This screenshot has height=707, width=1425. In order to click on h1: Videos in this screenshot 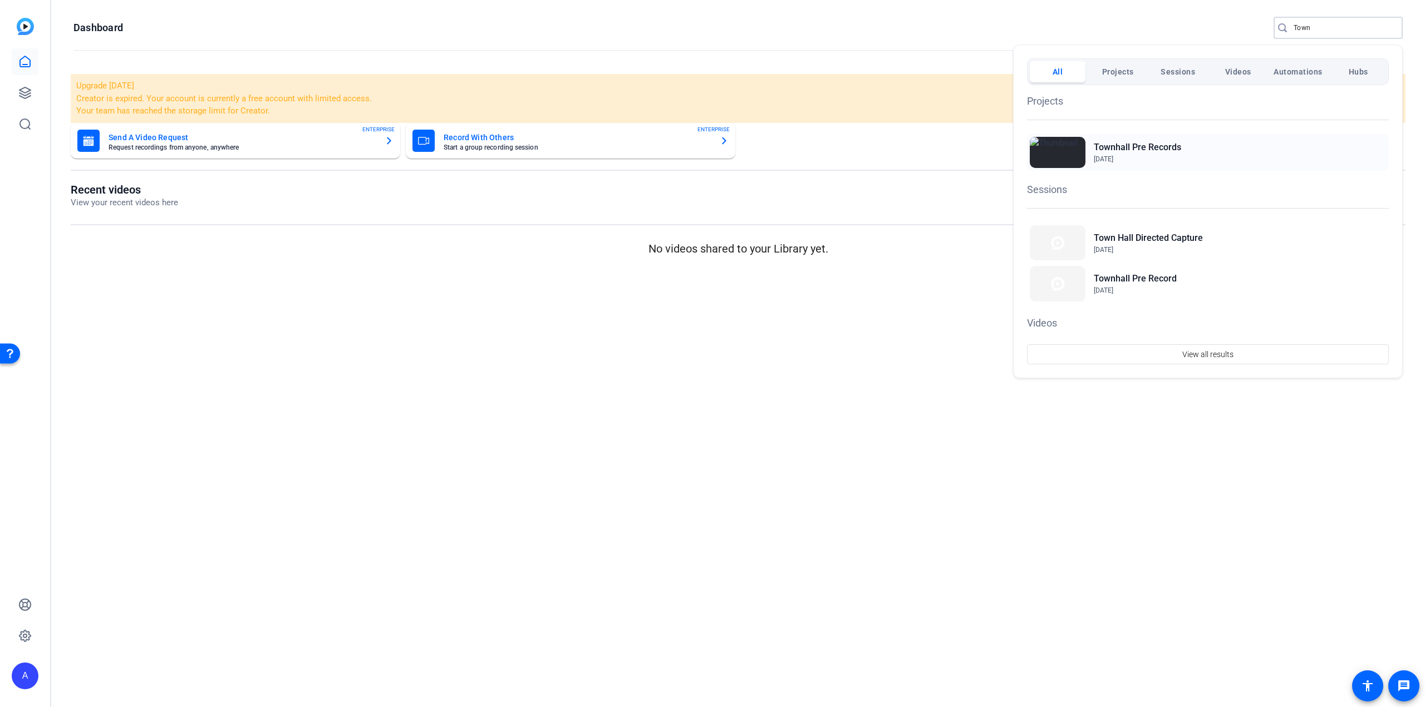, I will do `click(1208, 323)`.